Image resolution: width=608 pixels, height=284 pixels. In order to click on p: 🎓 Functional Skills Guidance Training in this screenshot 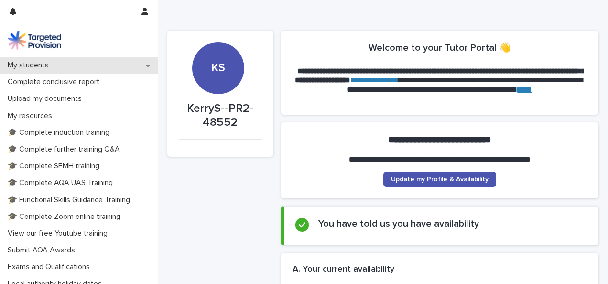, I will do `click(71, 200)`.